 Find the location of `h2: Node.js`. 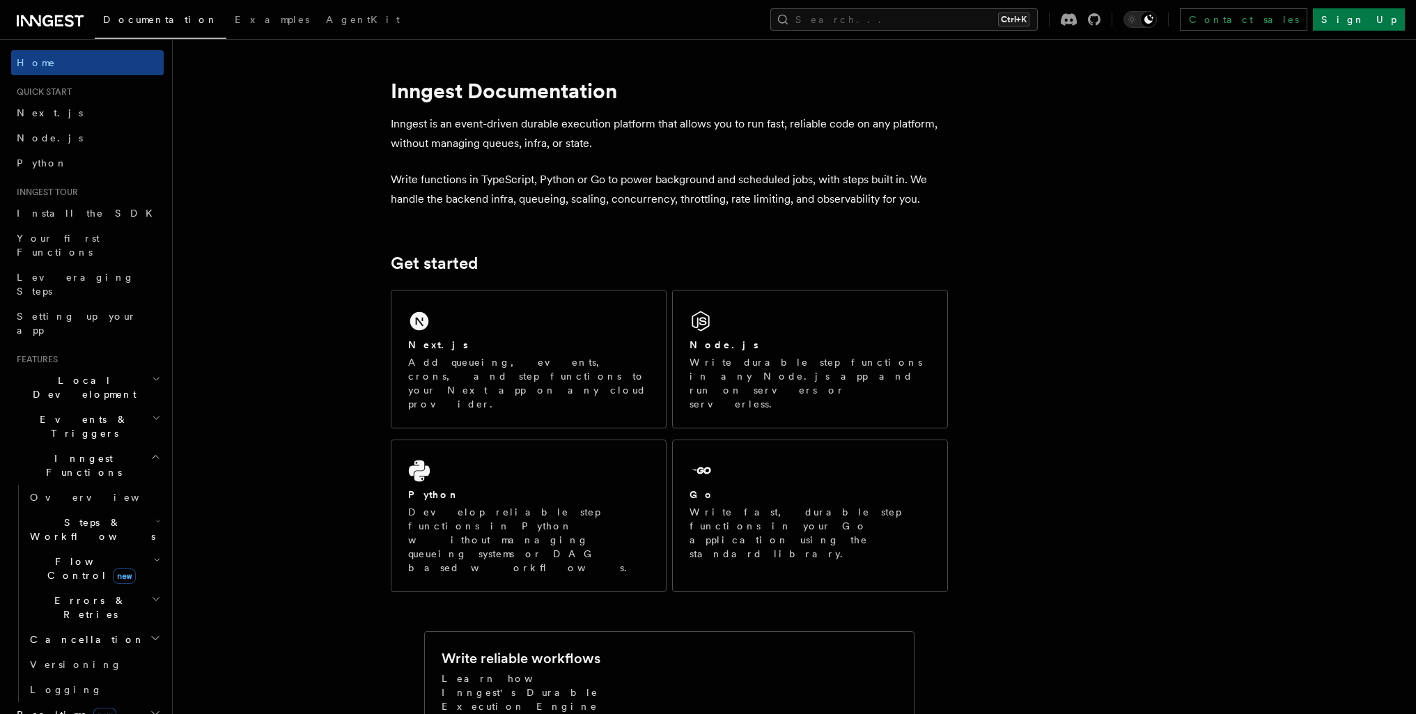

h2: Node.js is located at coordinates (724, 345).